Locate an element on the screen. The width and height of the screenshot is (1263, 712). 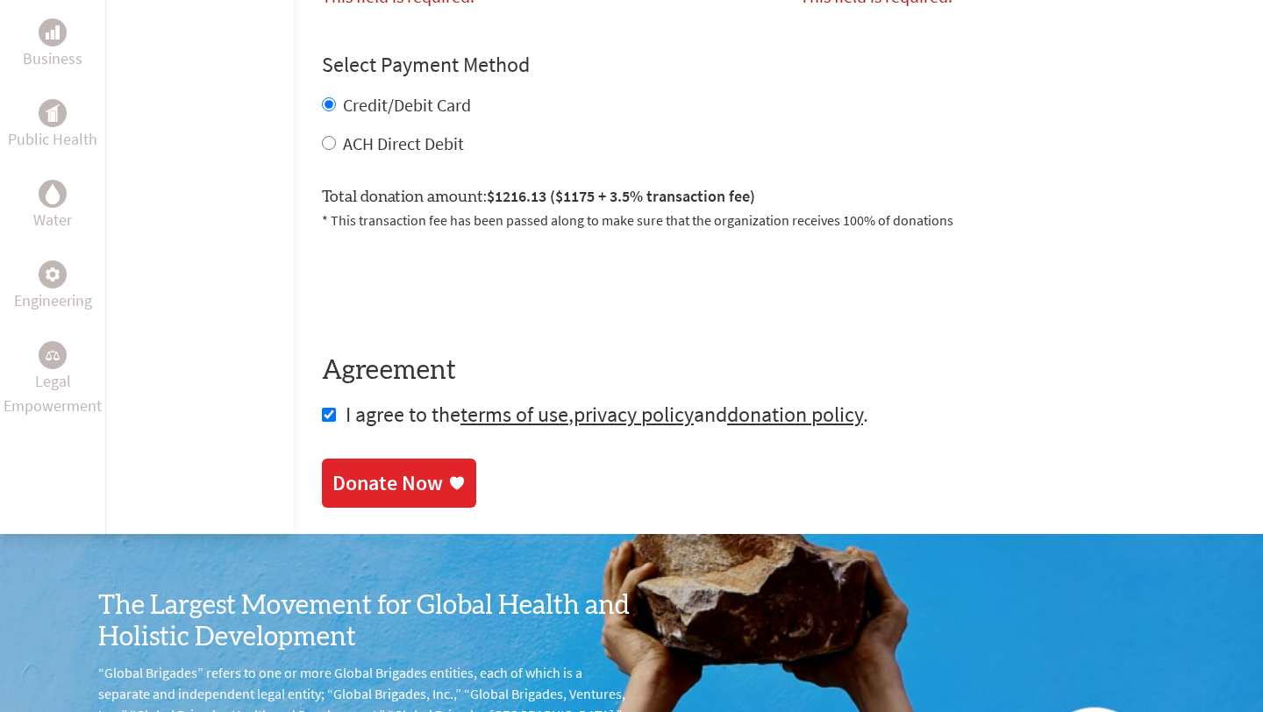
p: Public Health is located at coordinates (53, 139).